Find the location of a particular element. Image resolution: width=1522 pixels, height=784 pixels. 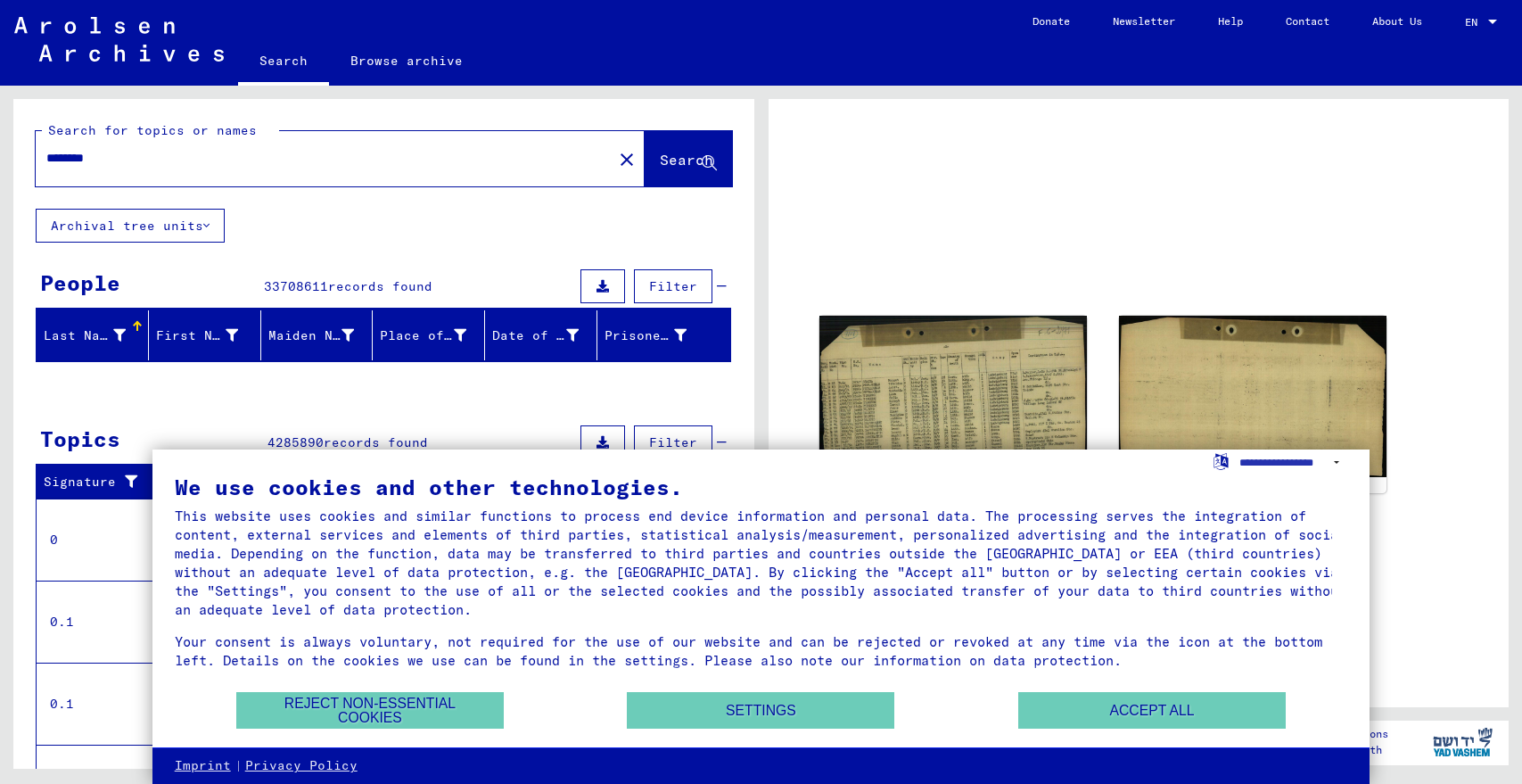

span: 4285890 is located at coordinates (295, 442).